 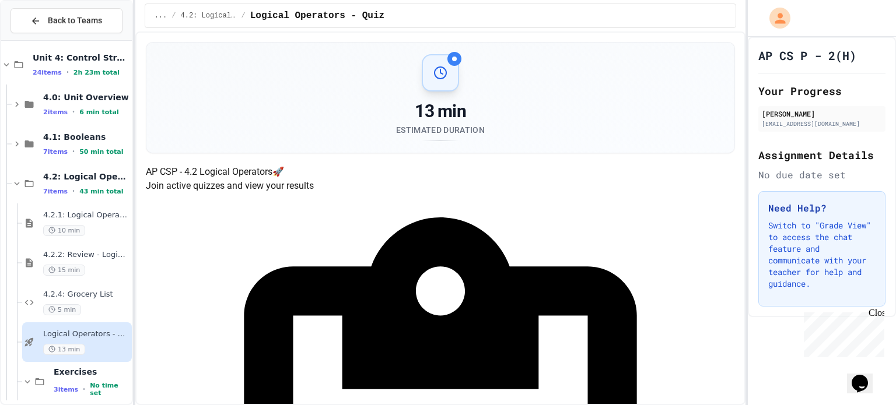 I want to click on h1: AP CS P - 2(H), so click(x=807, y=55).